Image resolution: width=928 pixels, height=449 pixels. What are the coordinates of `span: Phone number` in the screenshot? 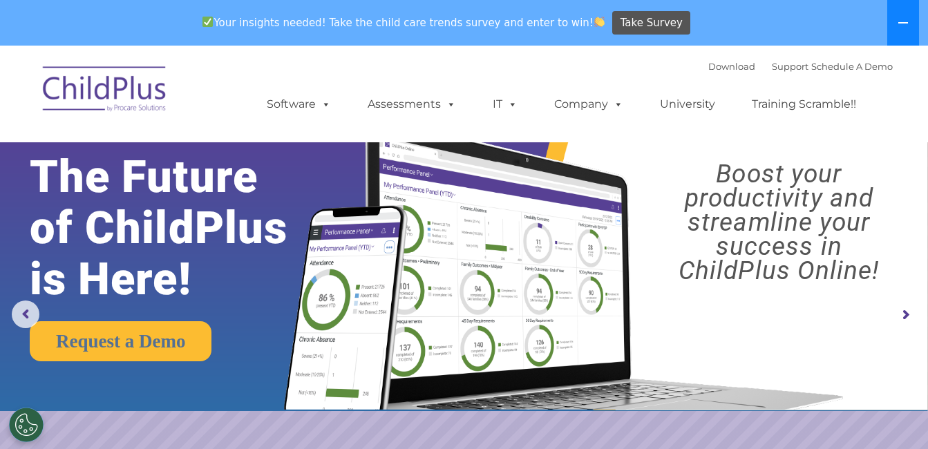 It's located at (221, 153).